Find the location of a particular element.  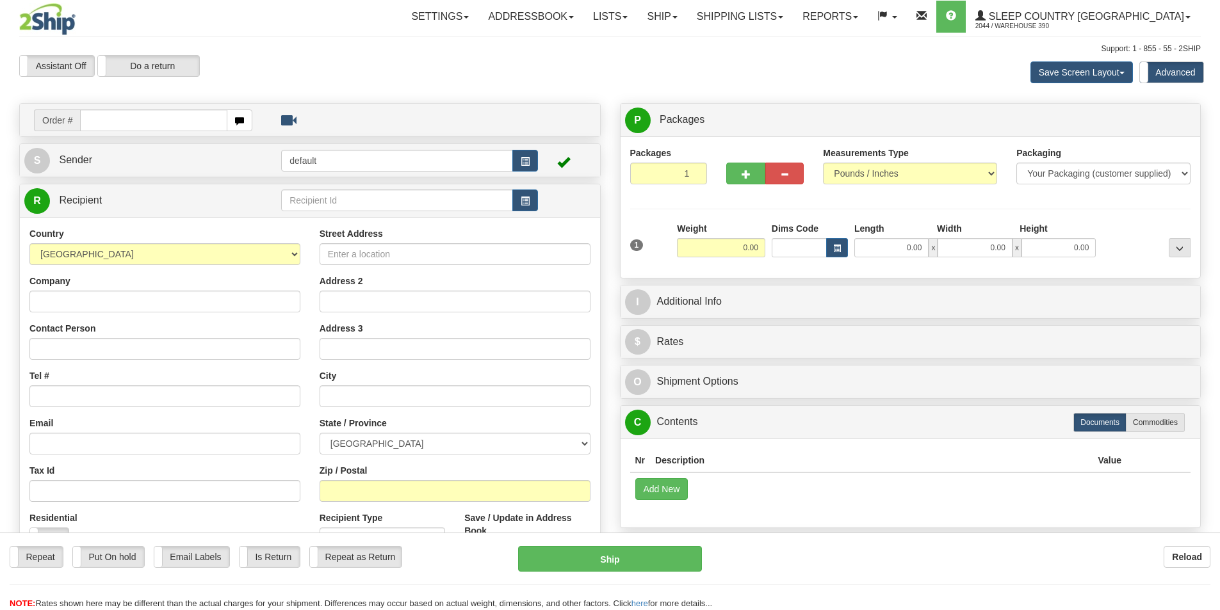

label: Repeat as Return is located at coordinates (355, 557).